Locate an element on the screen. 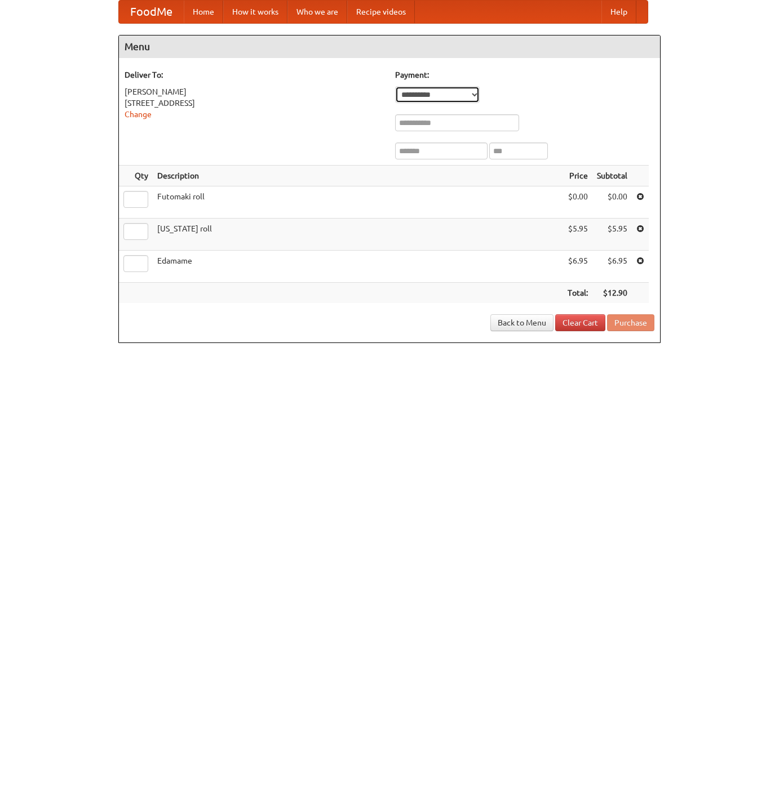 The image size is (766, 797). a: Who we are is located at coordinates (317, 12).